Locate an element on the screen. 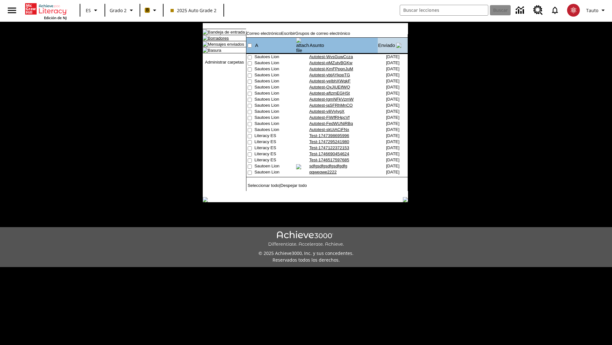 This screenshot has width=612, height=345. input: Buscar campo is located at coordinates (444, 10).